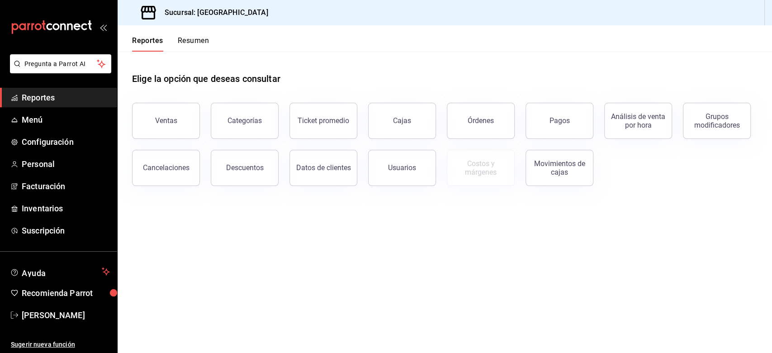 The width and height of the screenshot is (772, 353). I want to click on span: Pregunta a Parrot AI, so click(61, 64).